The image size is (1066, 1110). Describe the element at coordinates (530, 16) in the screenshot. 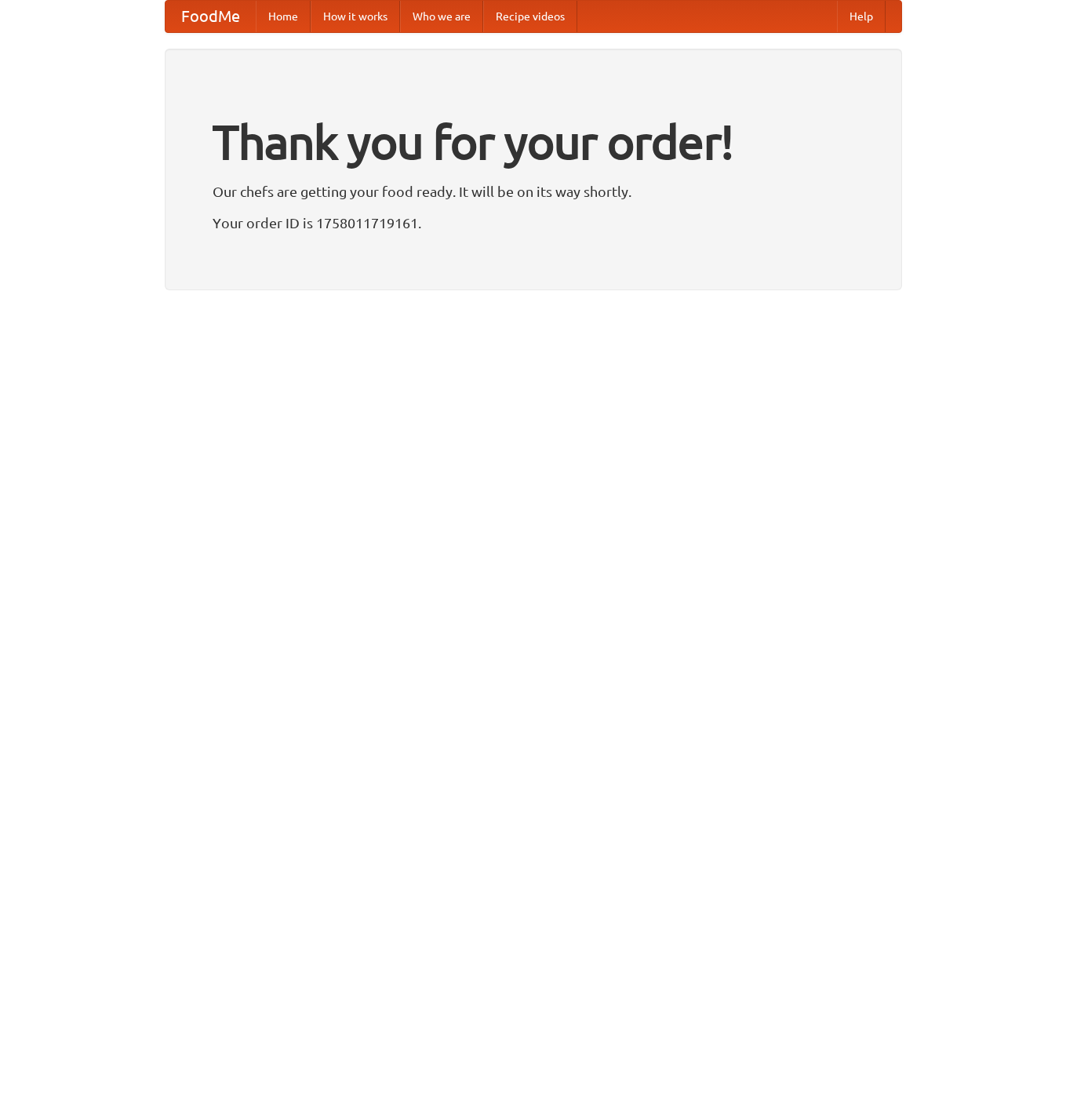

I see `a: Recipe videos` at that location.